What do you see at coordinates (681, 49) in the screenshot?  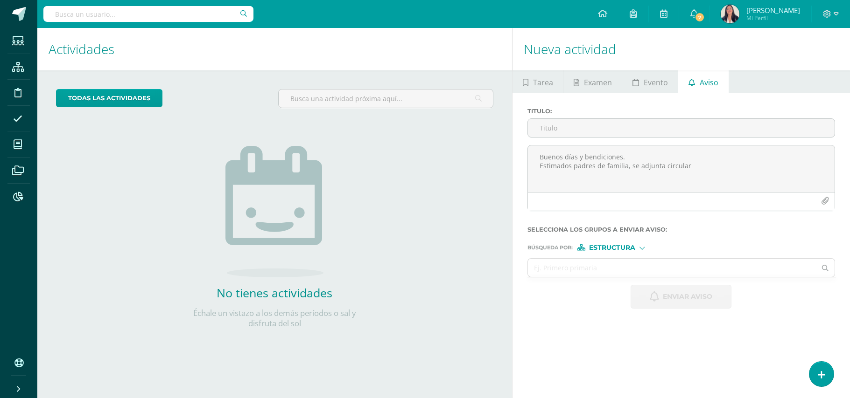 I see `h1: Nueva actividad` at bounding box center [681, 49].